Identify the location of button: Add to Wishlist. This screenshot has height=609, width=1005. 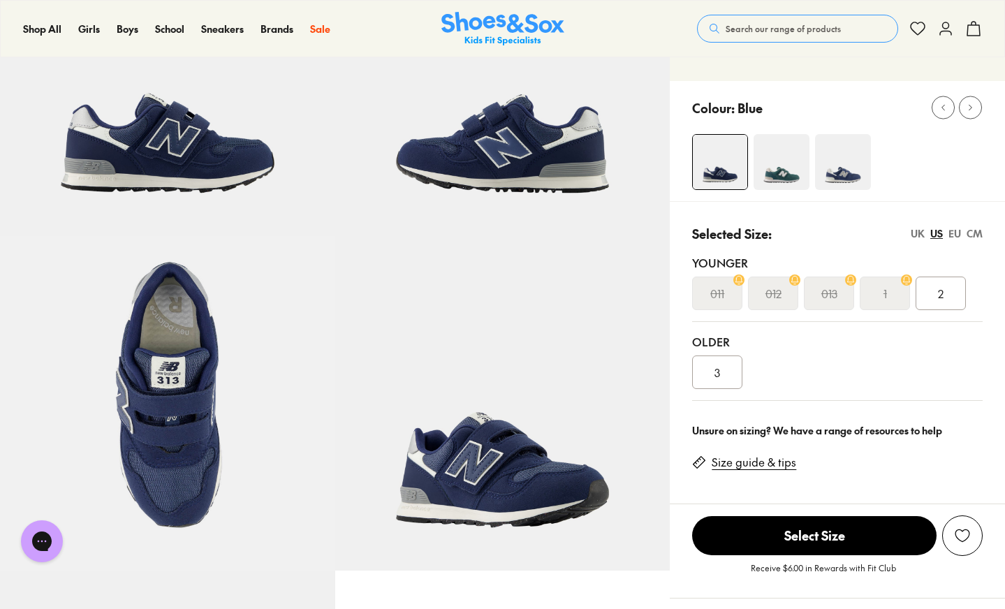
(963, 536).